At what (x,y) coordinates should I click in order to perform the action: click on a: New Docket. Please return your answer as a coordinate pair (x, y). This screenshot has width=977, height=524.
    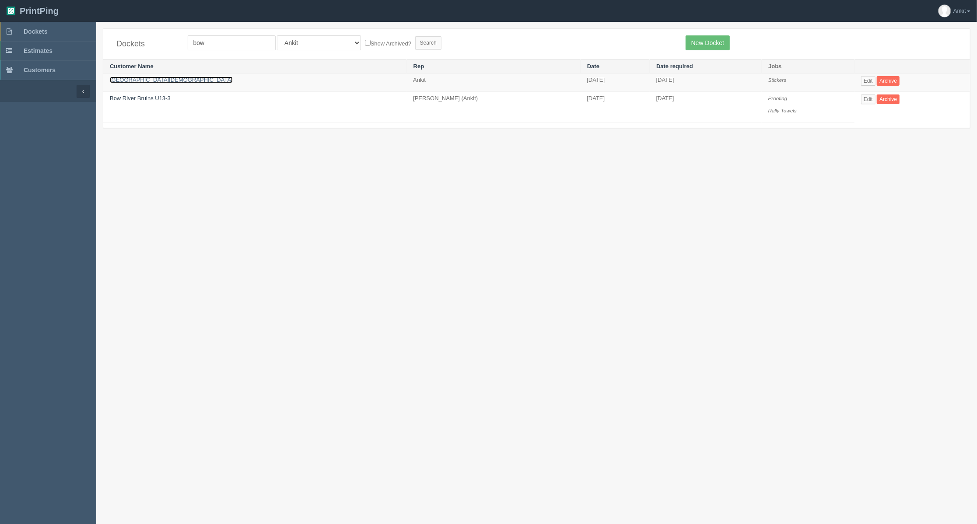
    Looking at the image, I should click on (707, 43).